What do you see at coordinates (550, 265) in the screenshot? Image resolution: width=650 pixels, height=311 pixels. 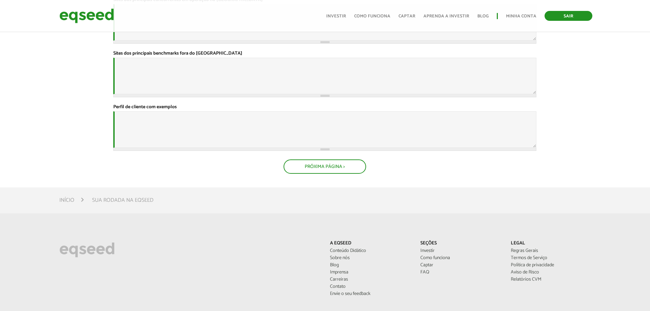 I see `a: Política de privacidade` at bounding box center [550, 265].